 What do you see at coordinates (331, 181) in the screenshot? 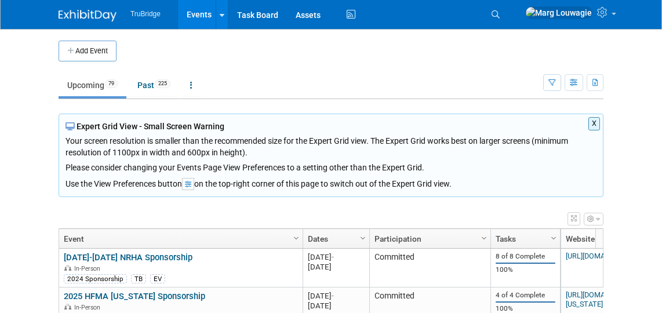
I see `div: Use the View Preferences button on the top-right corner of this page to switch out of the Expert ...` at bounding box center [331, 181].